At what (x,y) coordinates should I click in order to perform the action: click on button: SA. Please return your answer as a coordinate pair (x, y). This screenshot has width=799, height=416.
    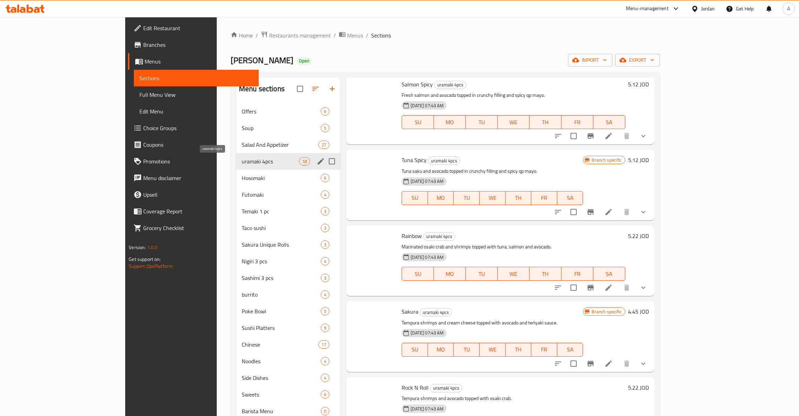
    Looking at the image, I should click on (570, 198).